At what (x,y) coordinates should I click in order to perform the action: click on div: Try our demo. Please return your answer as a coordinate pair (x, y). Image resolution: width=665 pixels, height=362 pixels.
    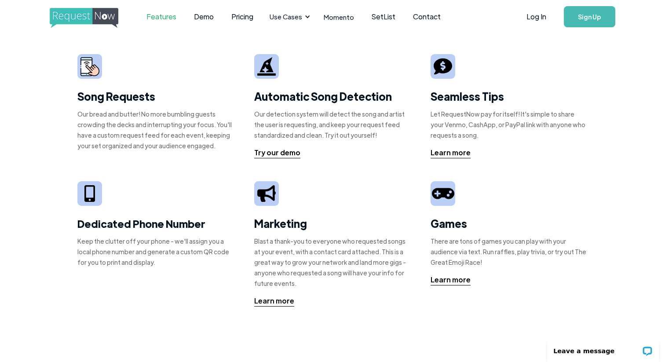
    Looking at the image, I should click on (277, 153).